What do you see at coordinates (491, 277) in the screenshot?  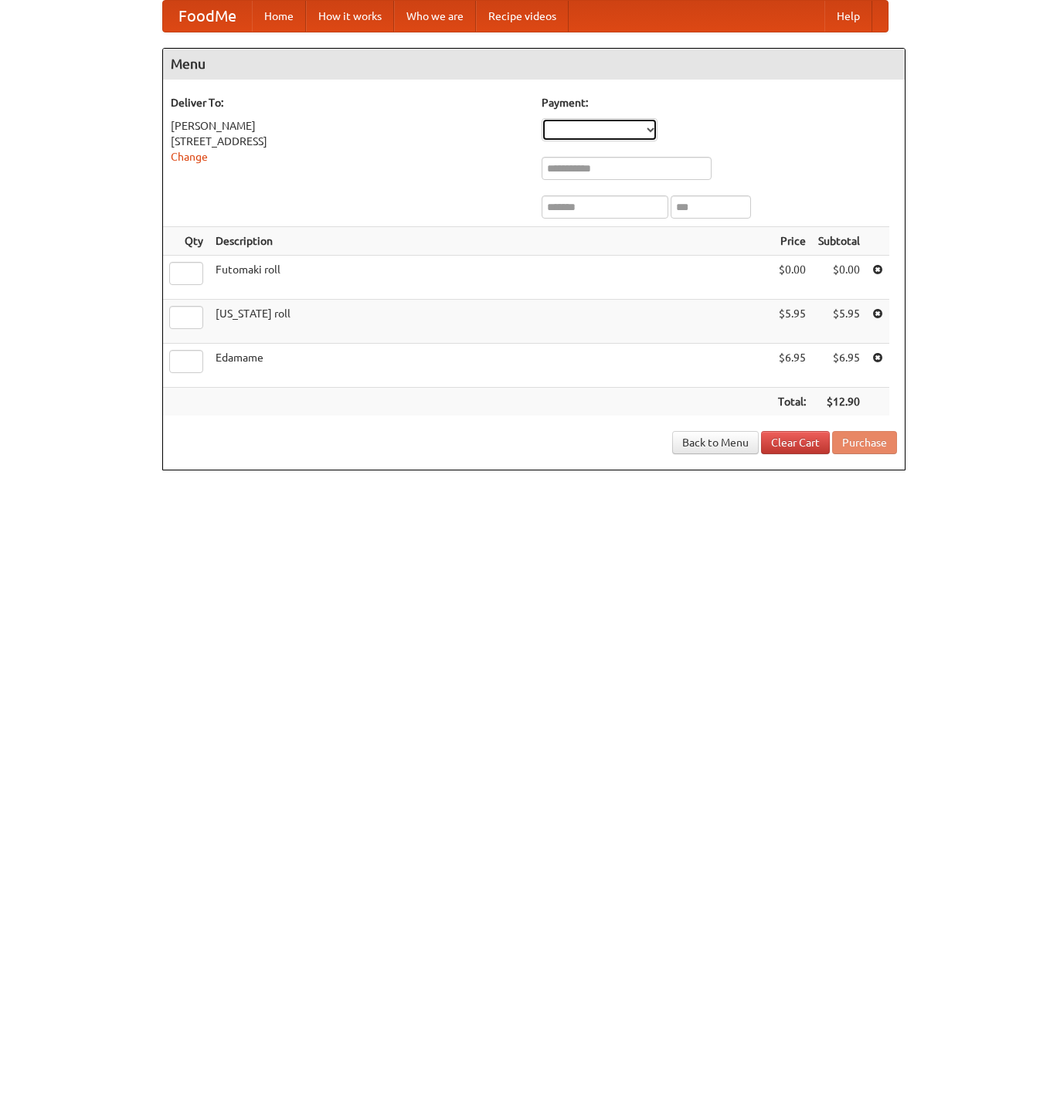 I see `td: Futomaki roll` at bounding box center [491, 277].